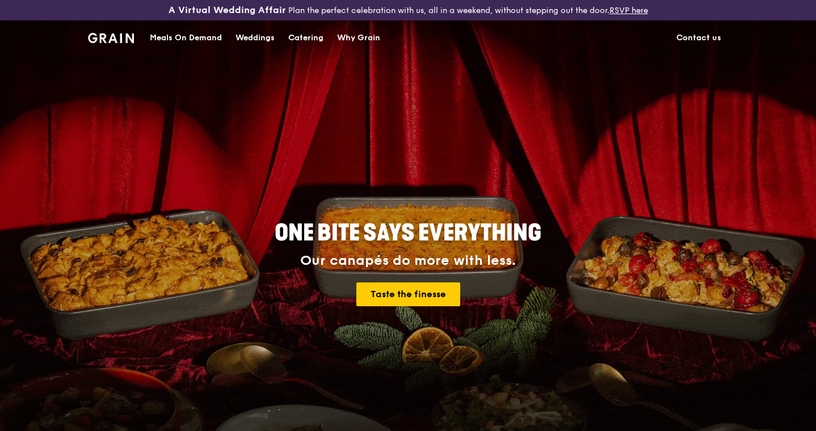 Image resolution: width=816 pixels, height=431 pixels. Describe the element at coordinates (408, 295) in the screenshot. I see `a: Taste the finesse` at that location.